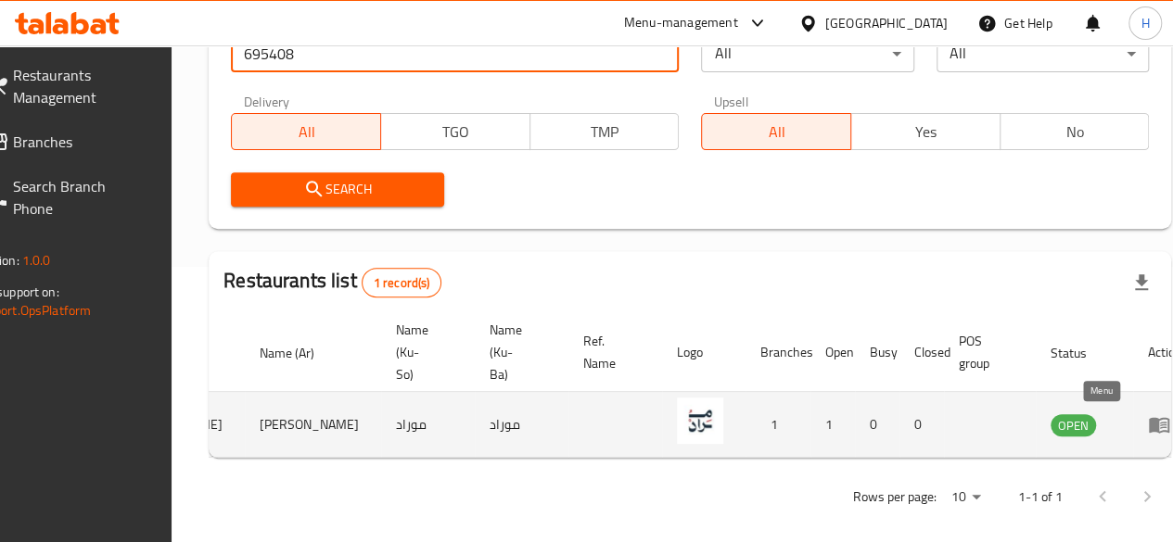  I want to click on div: OPEN, so click(1073, 426).